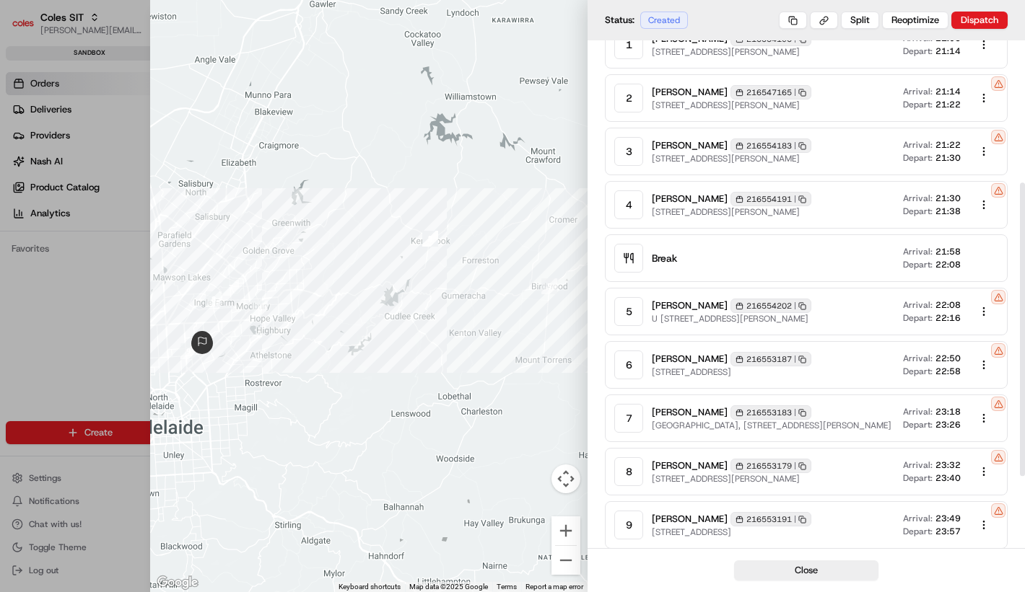 Image resolution: width=1025 pixels, height=592 pixels. What do you see at coordinates (947, 305) in the screenshot?
I see `span: 22:08` at bounding box center [947, 305].